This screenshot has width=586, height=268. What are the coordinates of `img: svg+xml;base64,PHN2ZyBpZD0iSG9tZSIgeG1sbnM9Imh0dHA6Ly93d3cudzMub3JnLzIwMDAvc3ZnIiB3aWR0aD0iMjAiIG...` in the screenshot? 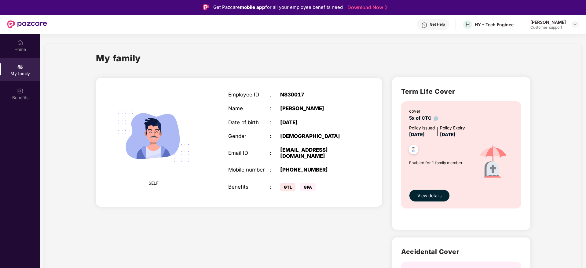 It's located at (20, 43).